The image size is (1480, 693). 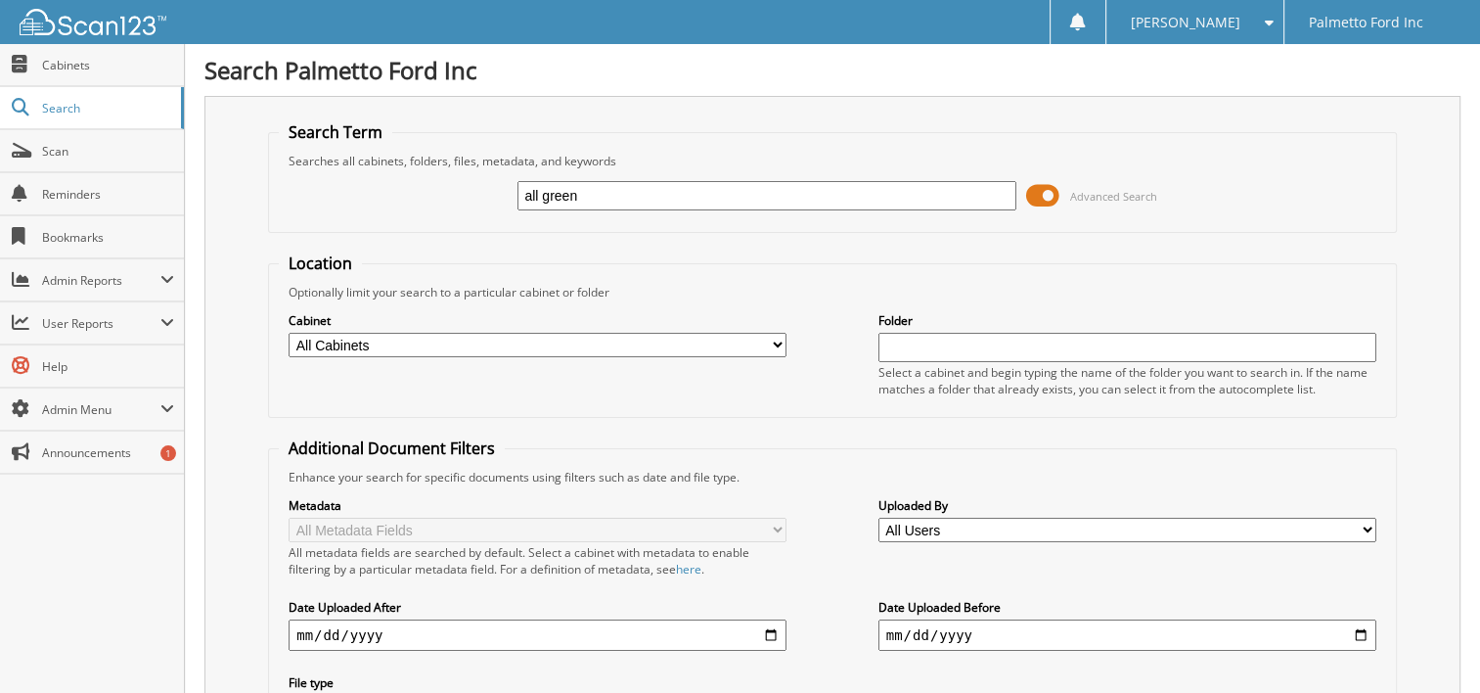 I want to click on input: start, so click(x=537, y=635).